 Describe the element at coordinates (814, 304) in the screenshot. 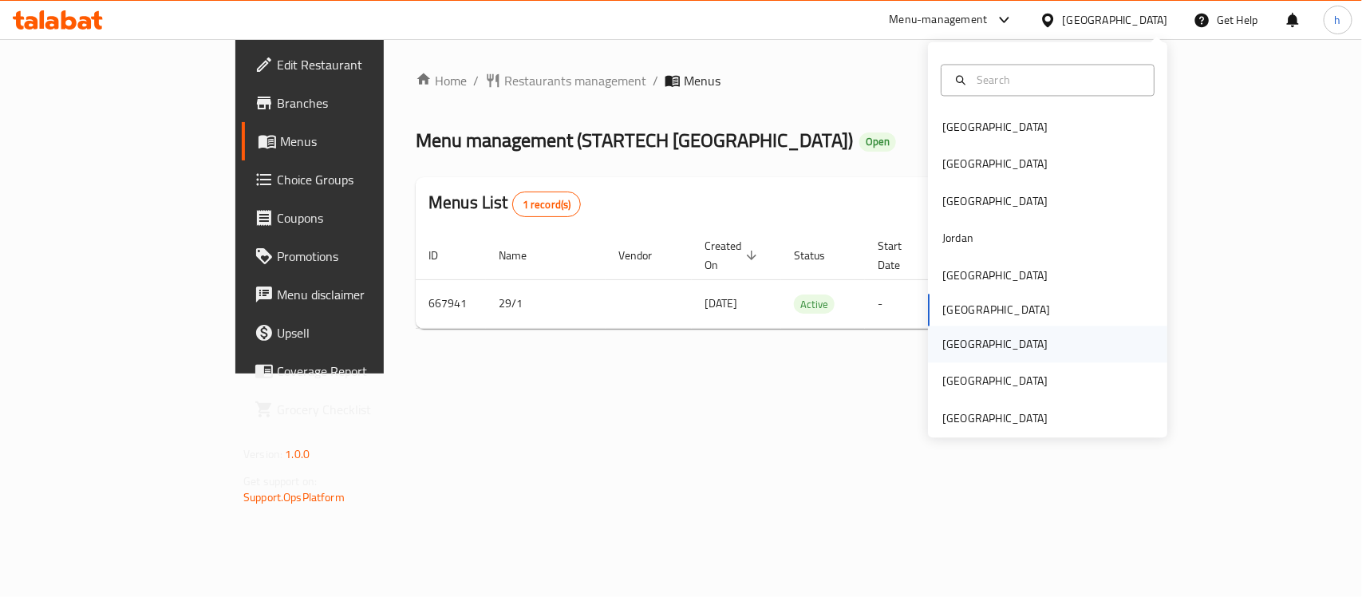

I see `span: Active` at that location.